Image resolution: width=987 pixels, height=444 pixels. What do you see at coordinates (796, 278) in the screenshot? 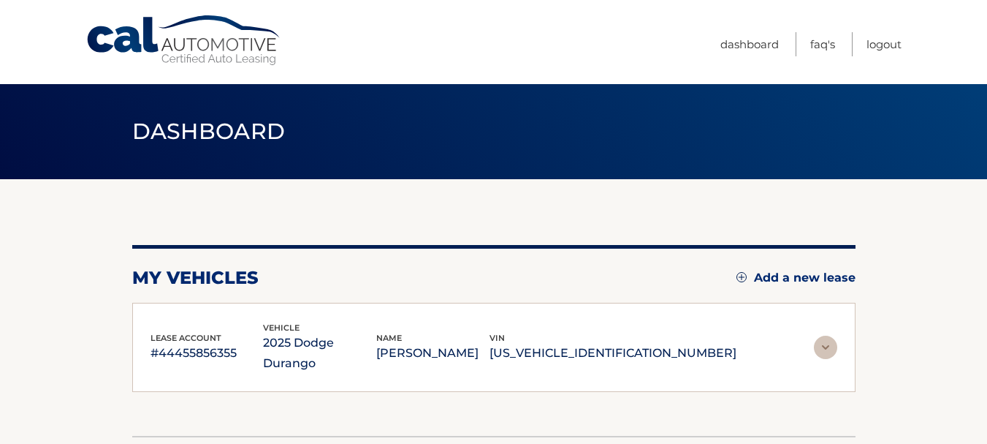
I see `a: Add a new lease` at bounding box center [796, 278].